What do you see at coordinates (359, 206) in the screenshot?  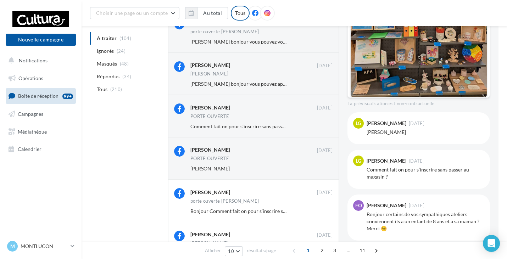 I see `span: Fo` at bounding box center [359, 206].